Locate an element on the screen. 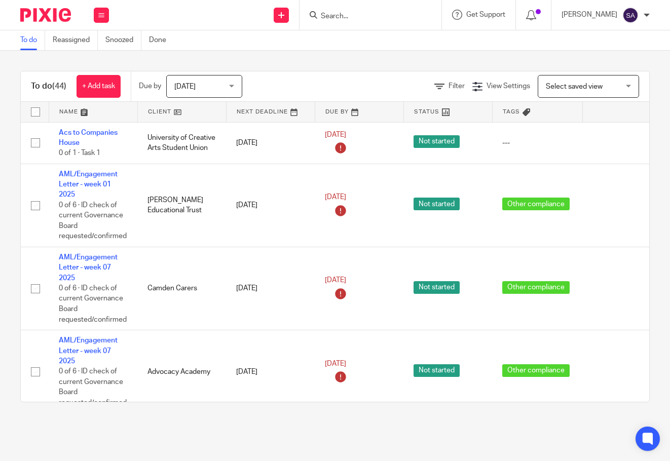 The image size is (670, 461). span: Tags is located at coordinates (511, 111).